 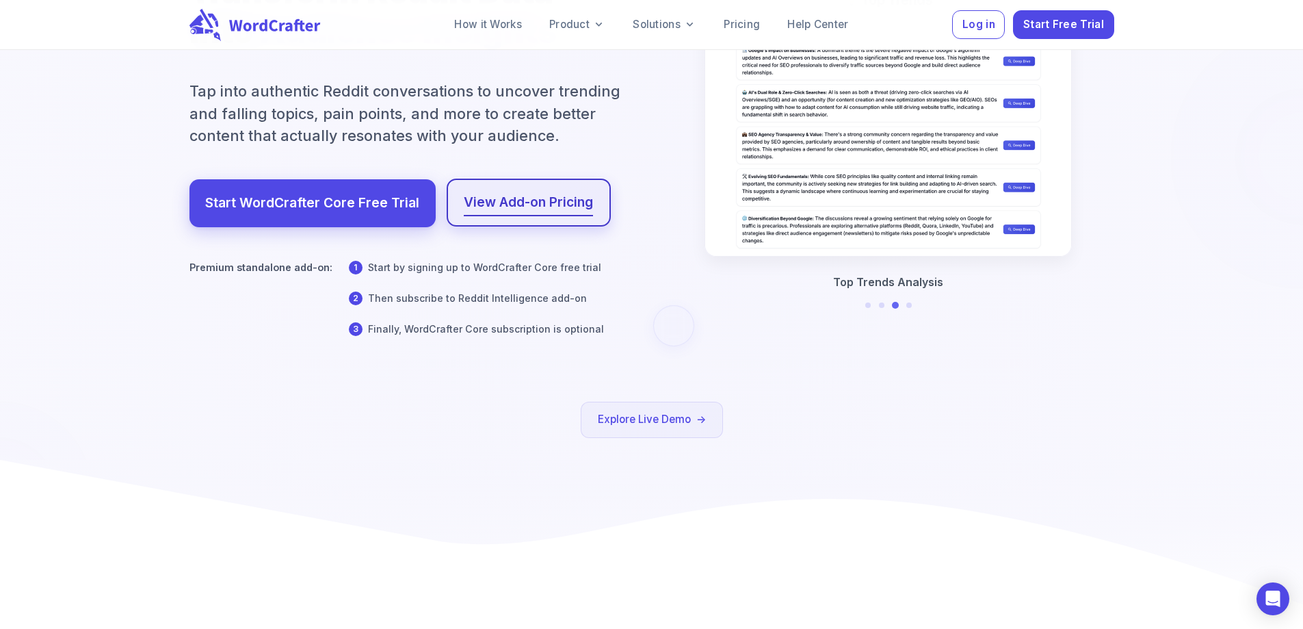 What do you see at coordinates (817, 25) in the screenshot?
I see `a: Help Center` at bounding box center [817, 25].